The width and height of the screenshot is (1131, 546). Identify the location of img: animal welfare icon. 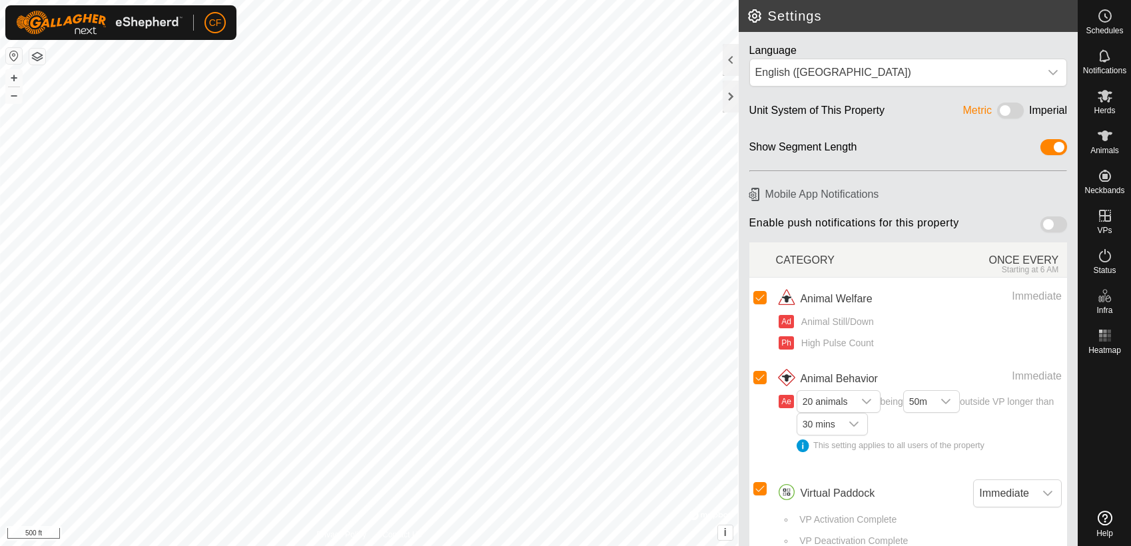
(787, 299).